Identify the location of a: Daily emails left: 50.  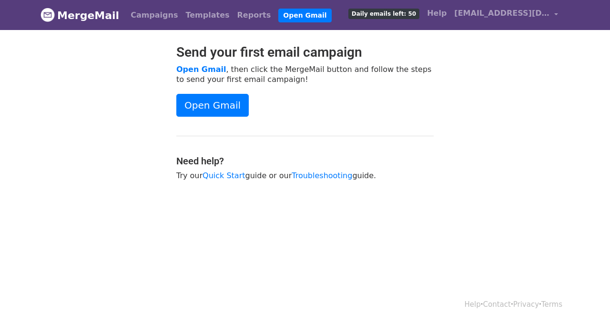
(384, 13).